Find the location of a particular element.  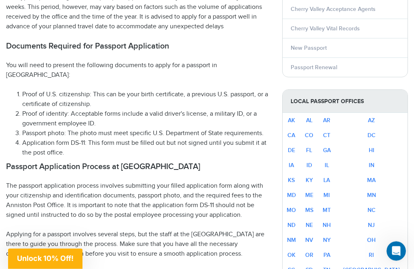

a: Passport Renewal is located at coordinates (314, 68).